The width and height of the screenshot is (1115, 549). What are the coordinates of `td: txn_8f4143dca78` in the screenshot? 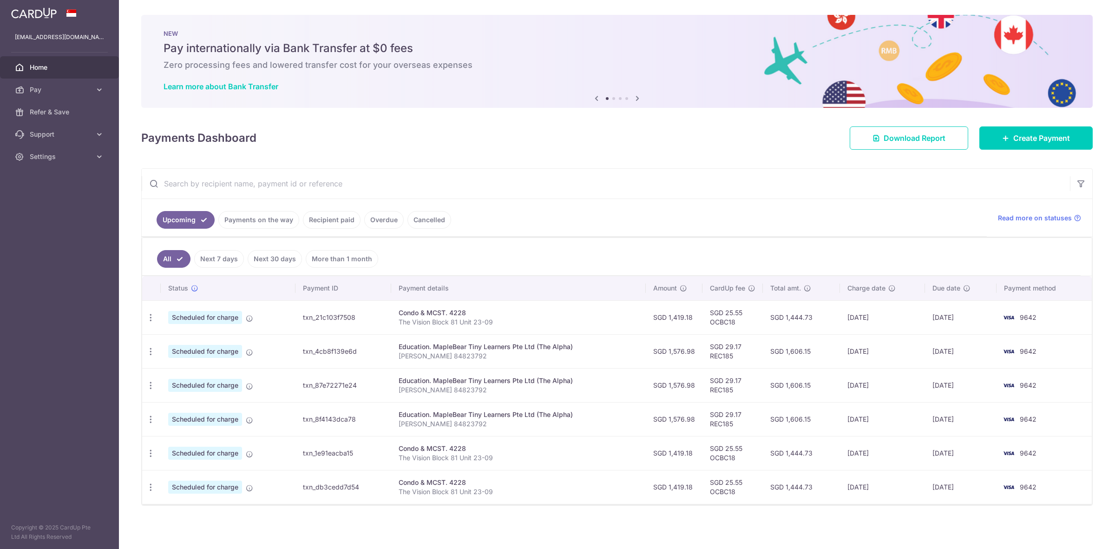 It's located at (343, 419).